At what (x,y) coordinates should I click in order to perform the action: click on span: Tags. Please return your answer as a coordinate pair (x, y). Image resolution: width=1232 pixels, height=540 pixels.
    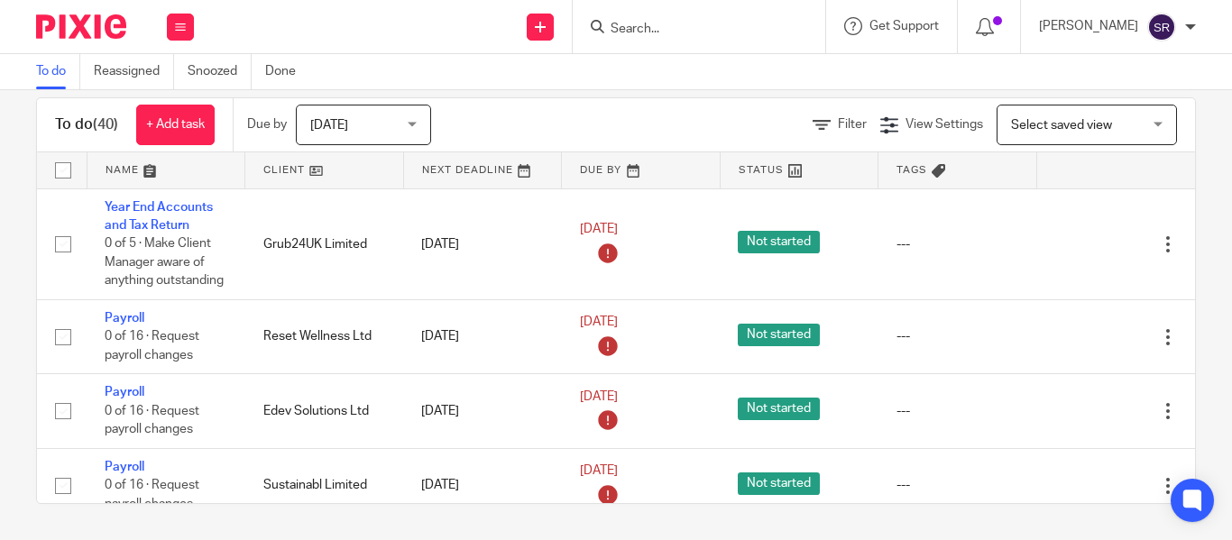
    Looking at the image, I should click on (912, 170).